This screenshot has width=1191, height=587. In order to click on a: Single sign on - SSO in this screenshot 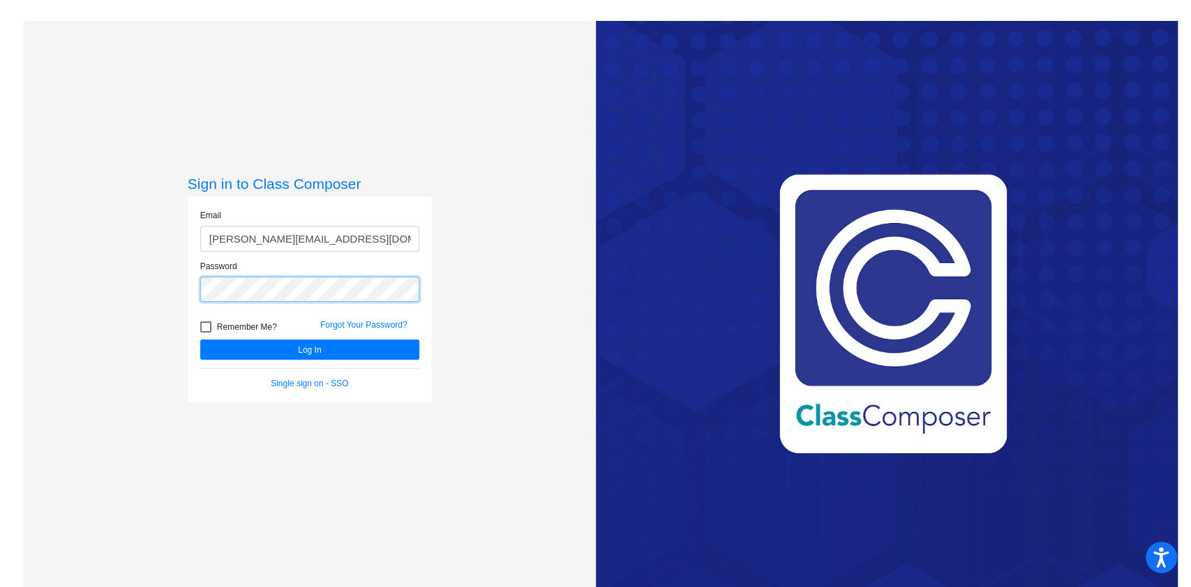, I will do `click(309, 384)`.